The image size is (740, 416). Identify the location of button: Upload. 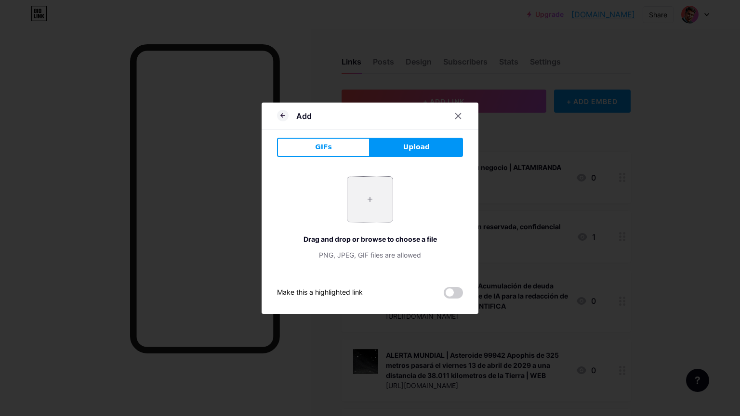
(416, 147).